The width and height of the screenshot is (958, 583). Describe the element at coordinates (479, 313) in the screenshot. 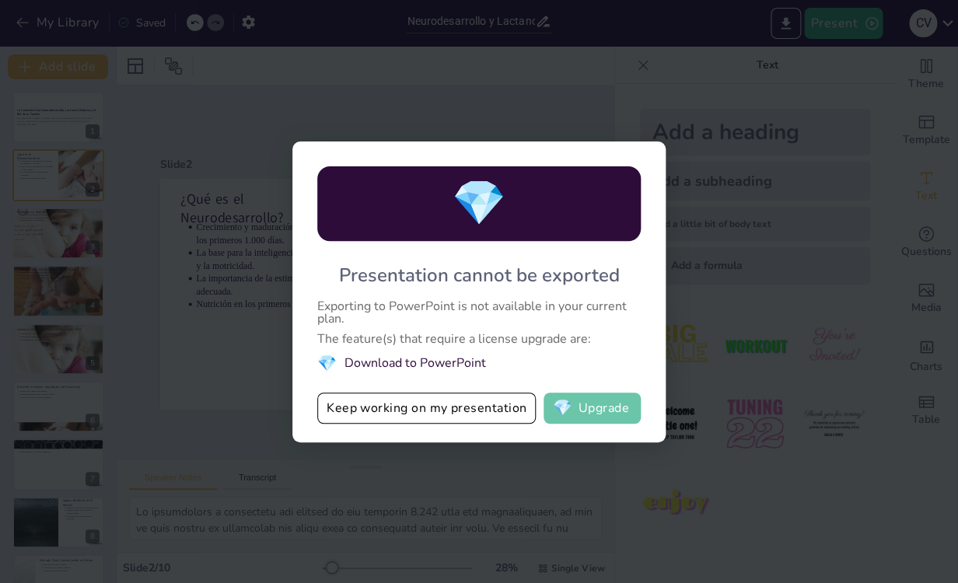

I see `div: Exporting to PowerPoint is not available in your current plan.` at that location.